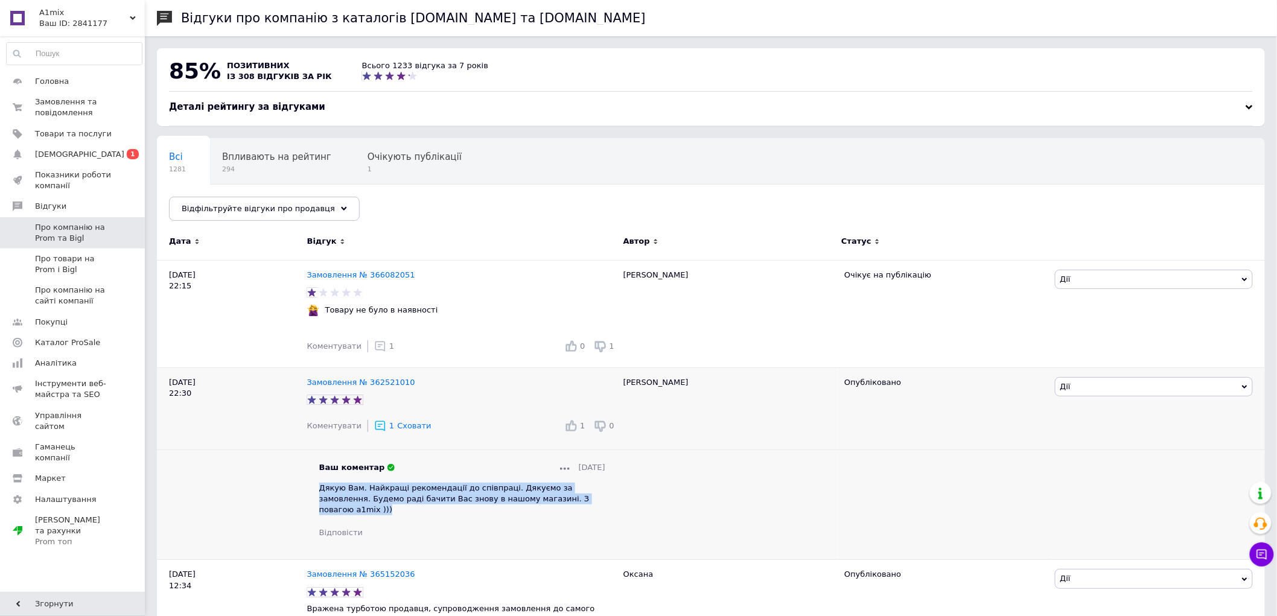 Image resolution: width=1277 pixels, height=616 pixels. What do you see at coordinates (73, 180) in the screenshot?
I see `span: Показники роботи компанії` at bounding box center [73, 180].